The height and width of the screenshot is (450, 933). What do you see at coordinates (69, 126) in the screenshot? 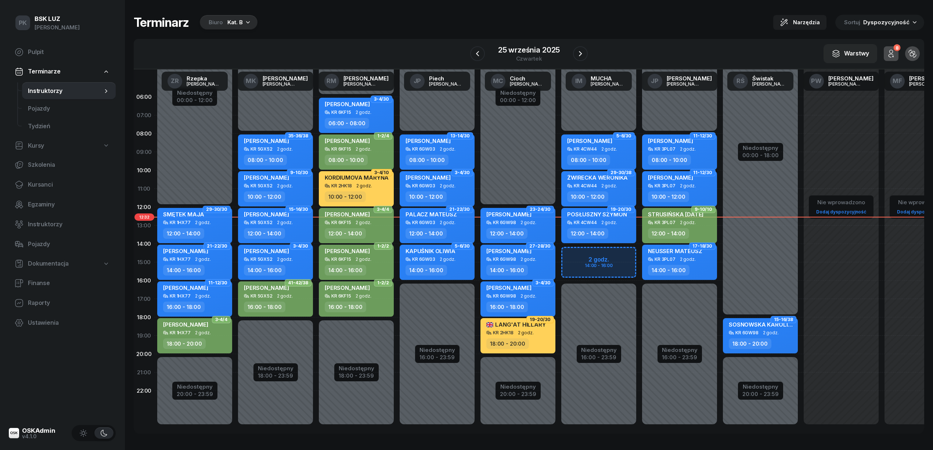
I see `span: Tydzień` at bounding box center [69, 126].